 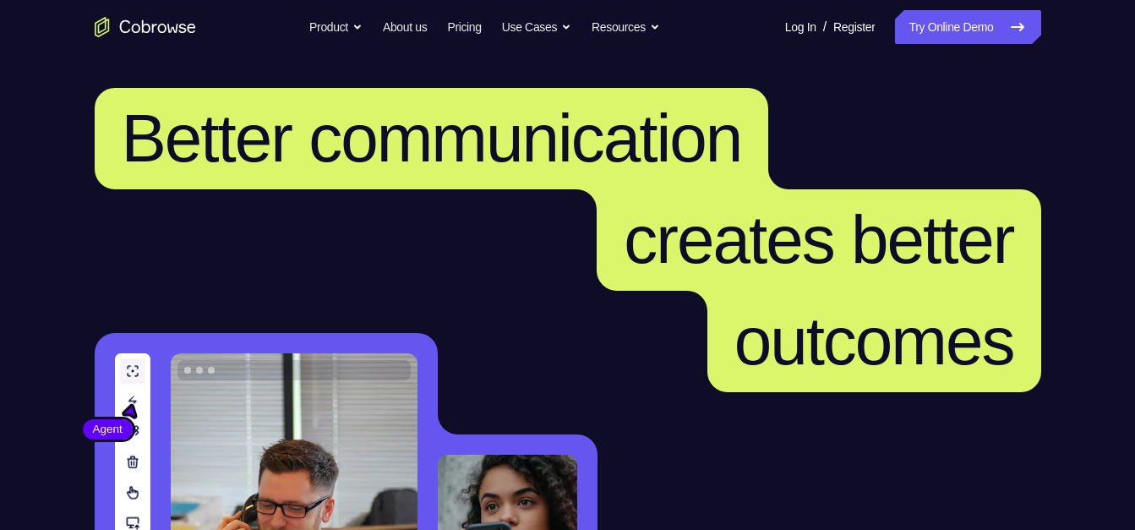 What do you see at coordinates (800, 27) in the screenshot?
I see `a: Log In` at bounding box center [800, 27].